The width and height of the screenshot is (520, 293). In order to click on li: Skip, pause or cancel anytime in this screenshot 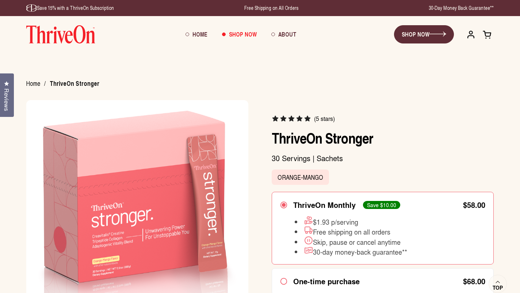, I will do `click(351, 241)`.